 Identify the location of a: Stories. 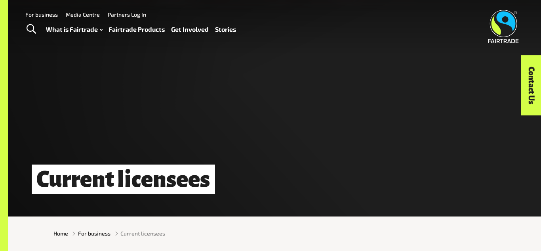
(225, 29).